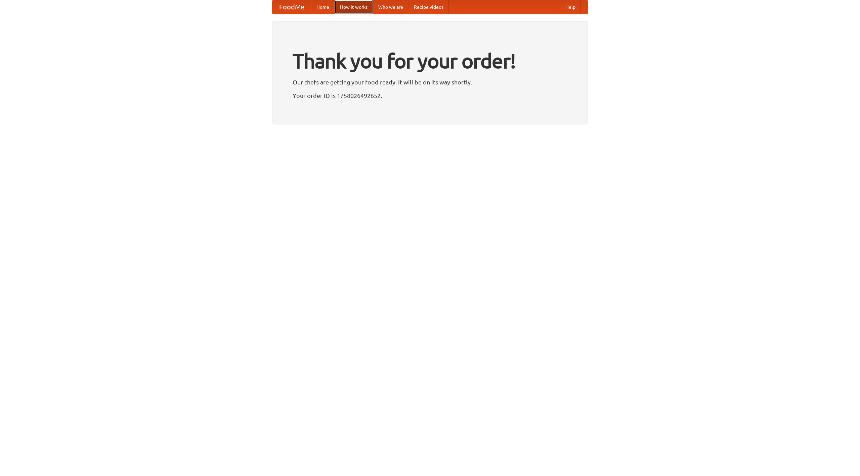 The height and width of the screenshot is (476, 860). I want to click on a: Who we are, so click(391, 7).